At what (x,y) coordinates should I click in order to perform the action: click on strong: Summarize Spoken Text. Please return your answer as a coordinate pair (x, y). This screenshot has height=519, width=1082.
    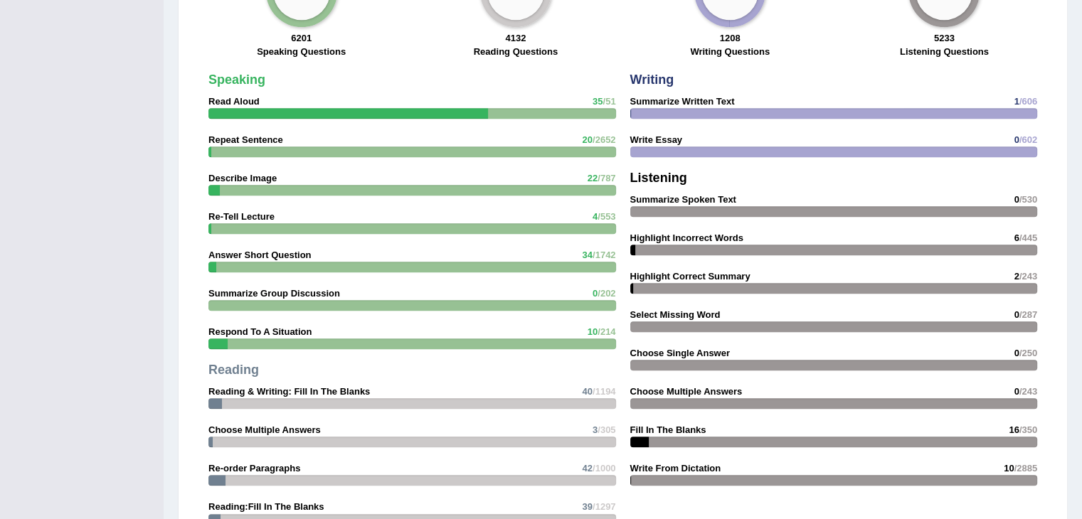
    Looking at the image, I should click on (683, 199).